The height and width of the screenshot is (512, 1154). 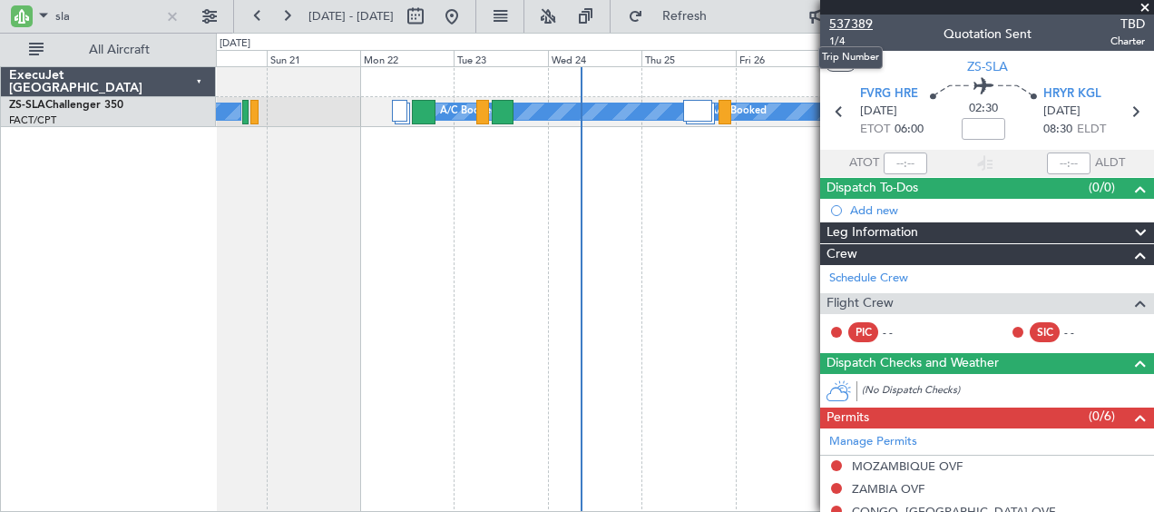 What do you see at coordinates (674, 16) in the screenshot?
I see `button: Refresh` at bounding box center [674, 16].